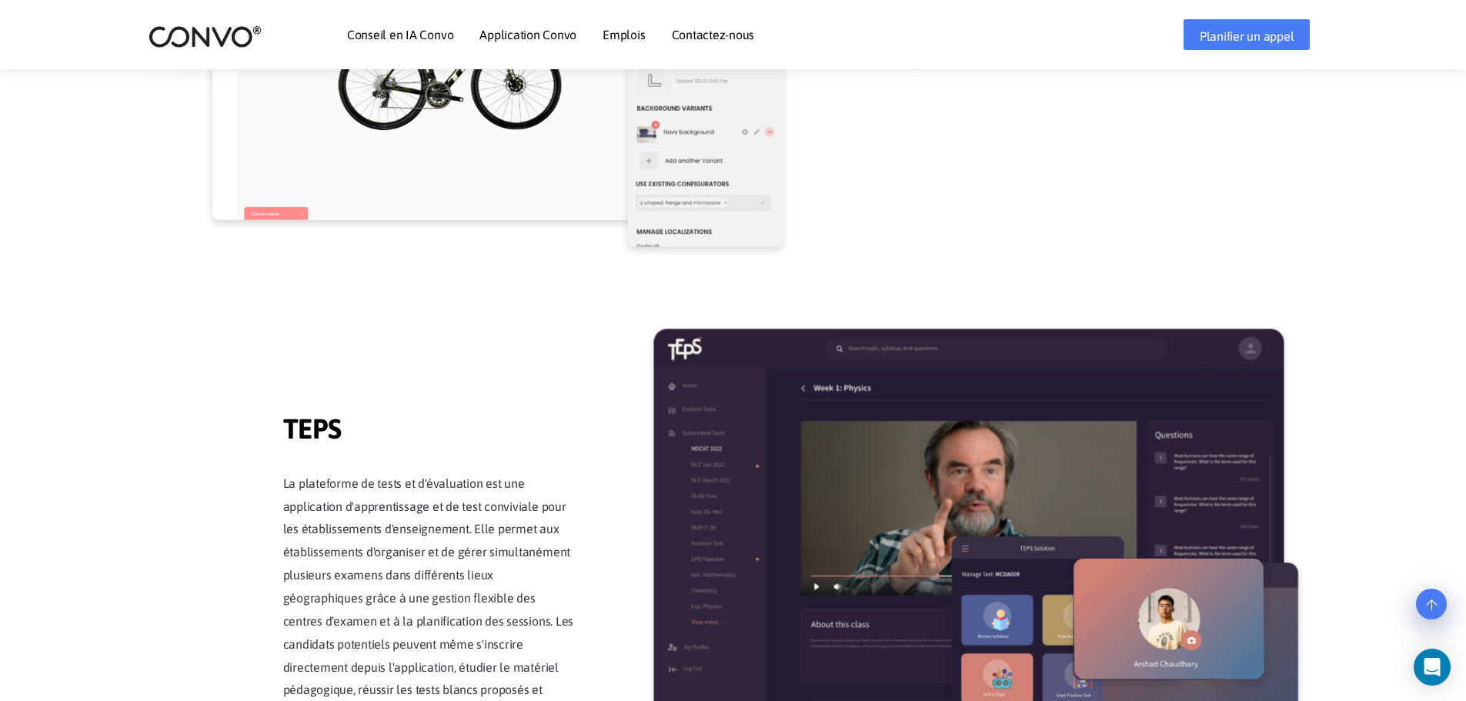 This screenshot has width=1466, height=701. Describe the element at coordinates (1432, 667) in the screenshot. I see `div: Ouvrir Intercom Messenger` at that location.